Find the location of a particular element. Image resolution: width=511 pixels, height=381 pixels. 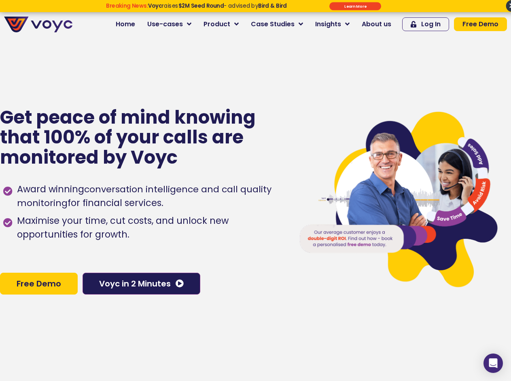

a: Voyc in 2 Minutes is located at coordinates (141, 284).